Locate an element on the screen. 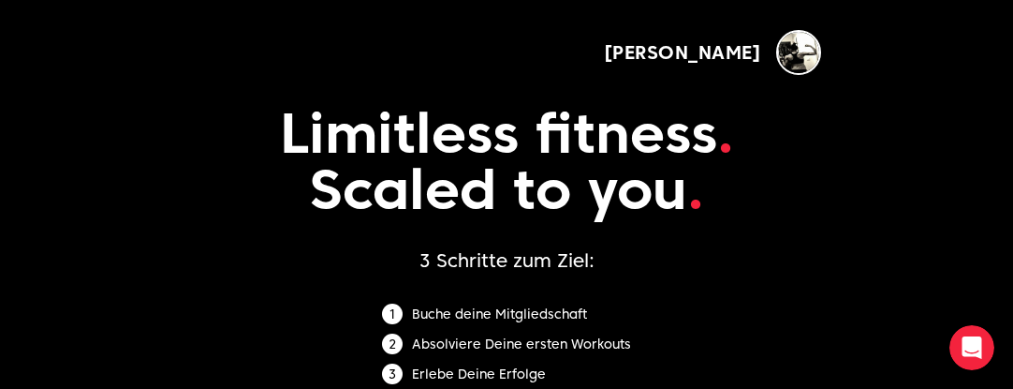 The image size is (1013, 389). li: Erlebe Deine Erfolge is located at coordinates (507, 374).